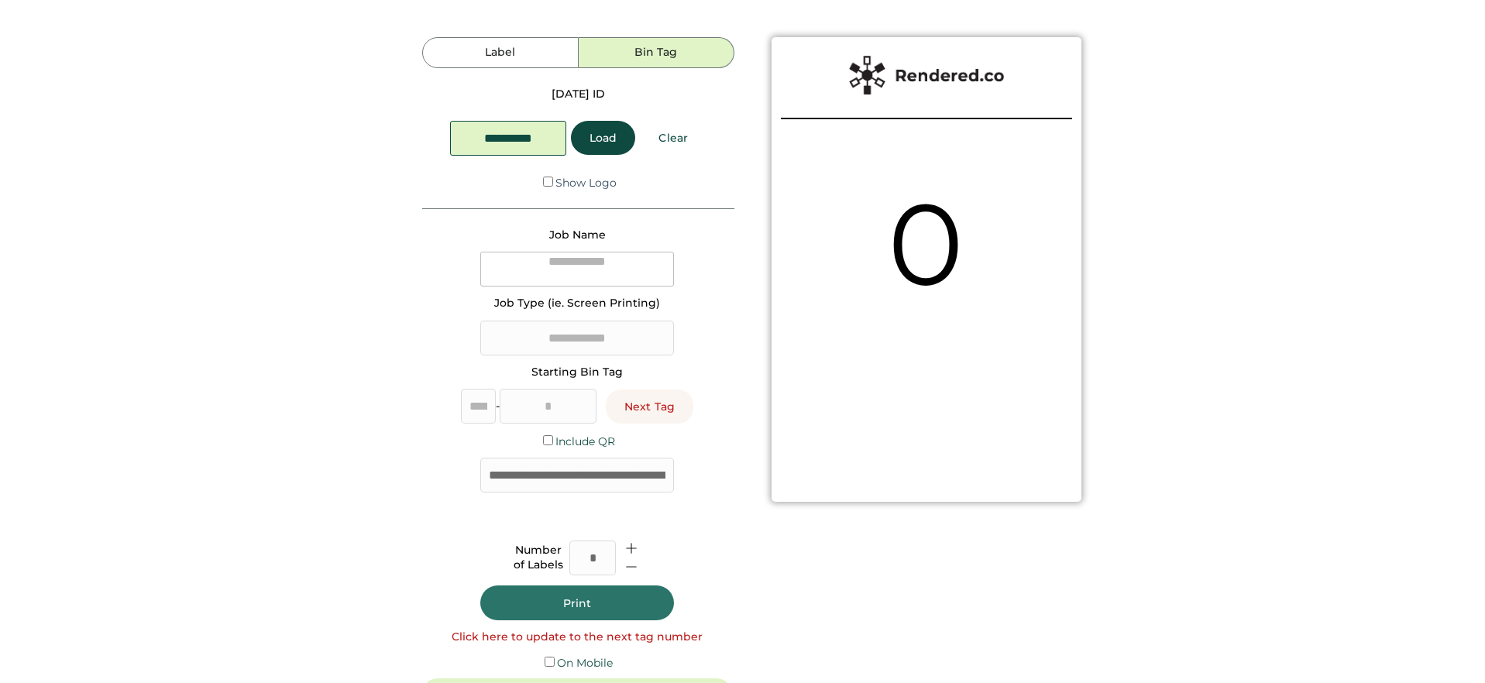  What do you see at coordinates (927, 75) in the screenshot?
I see `img: Rendered%20Label%20Logo%402x.png` at bounding box center [927, 75].